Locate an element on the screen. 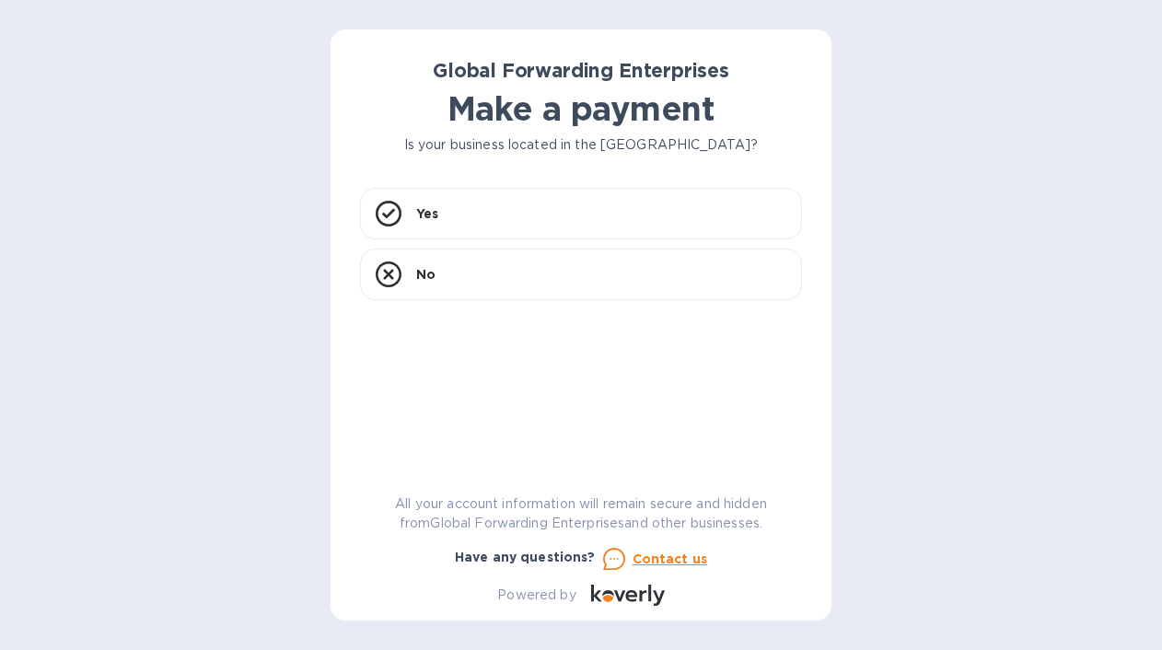 Image resolution: width=1162 pixels, height=650 pixels. p: Powered by is located at coordinates (536, 595).